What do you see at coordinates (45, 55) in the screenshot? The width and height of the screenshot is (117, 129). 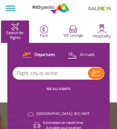 I see `p: Departures` at bounding box center [45, 55].